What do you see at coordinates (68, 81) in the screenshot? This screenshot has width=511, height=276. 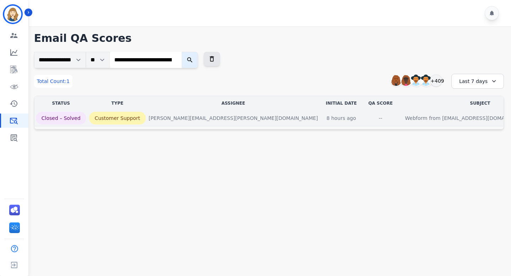 I see `span: 1` at bounding box center [68, 81].